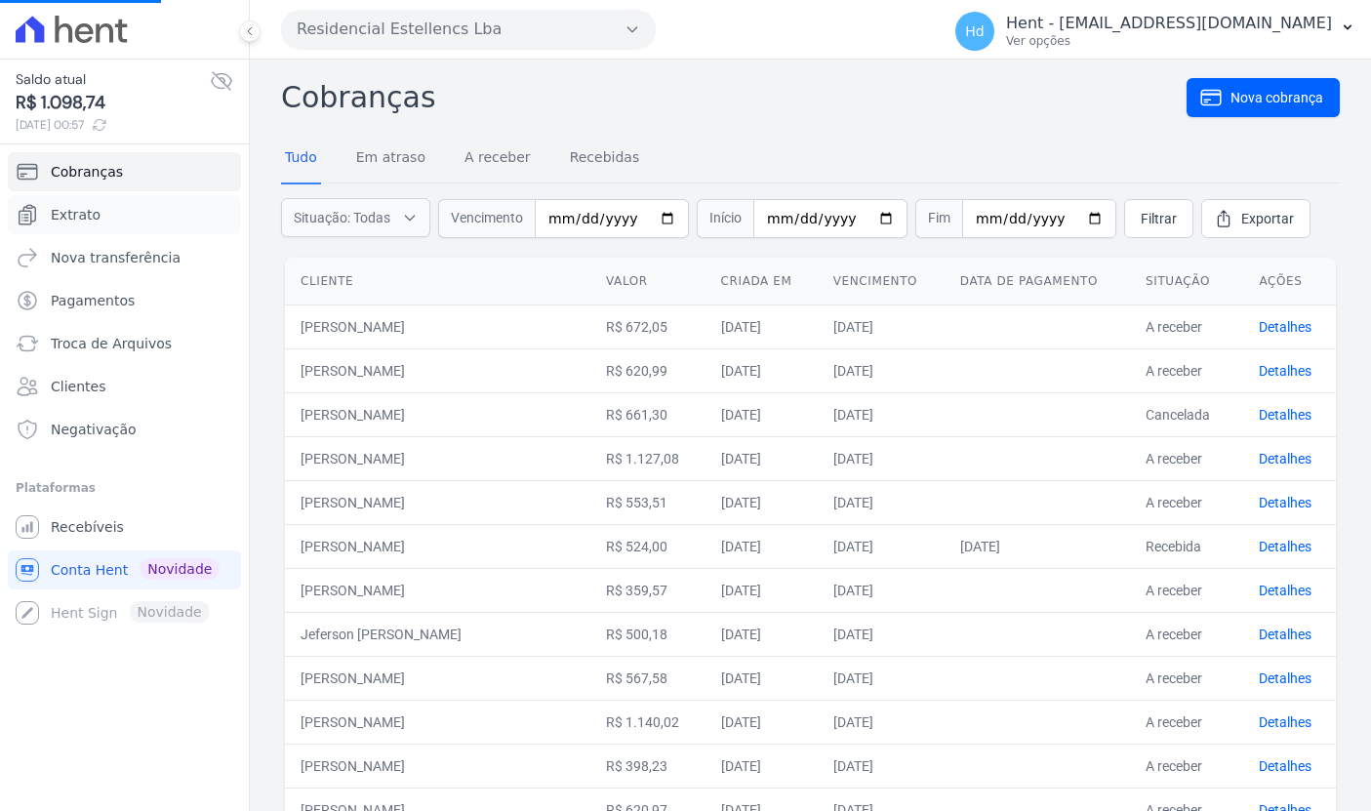 The width and height of the screenshot is (1371, 811). I want to click on a: Negativação, so click(124, 429).